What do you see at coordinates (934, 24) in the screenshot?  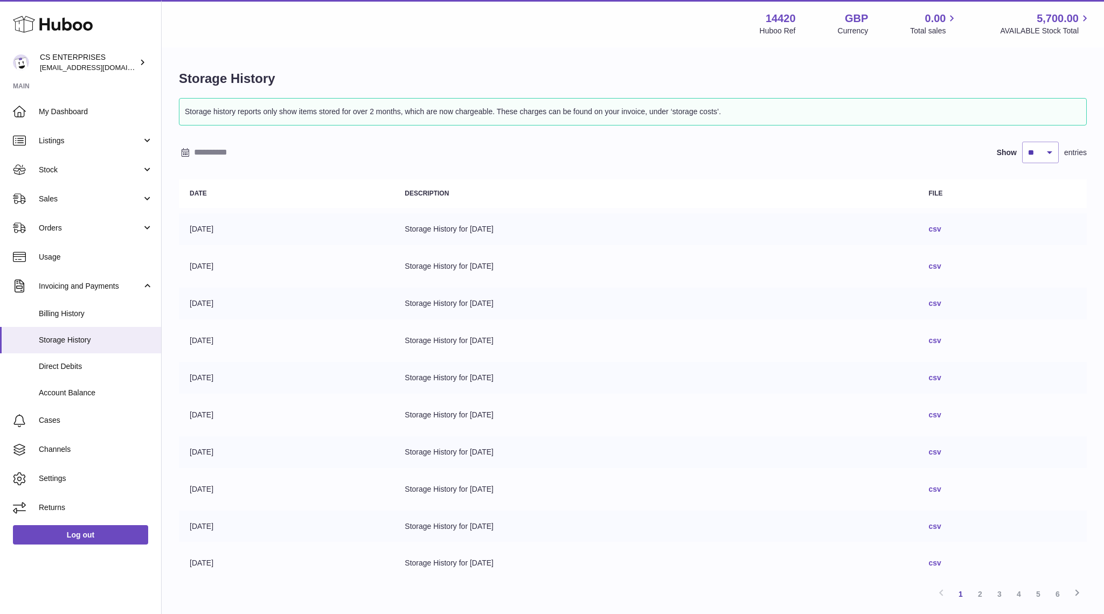 I see `a: 0.00 Total sales` at bounding box center [934, 24].